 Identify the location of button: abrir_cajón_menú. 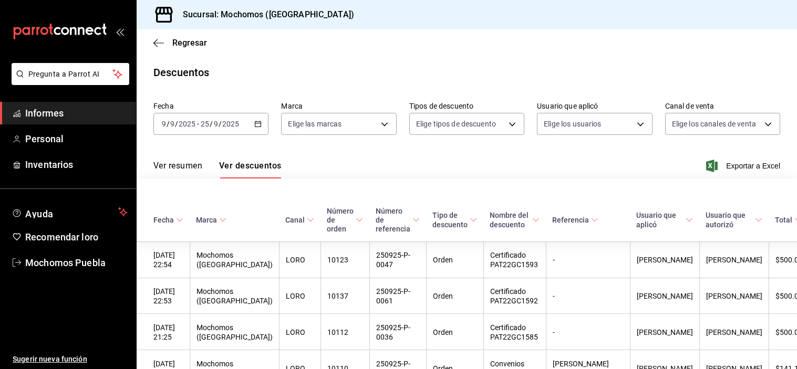
(120, 32).